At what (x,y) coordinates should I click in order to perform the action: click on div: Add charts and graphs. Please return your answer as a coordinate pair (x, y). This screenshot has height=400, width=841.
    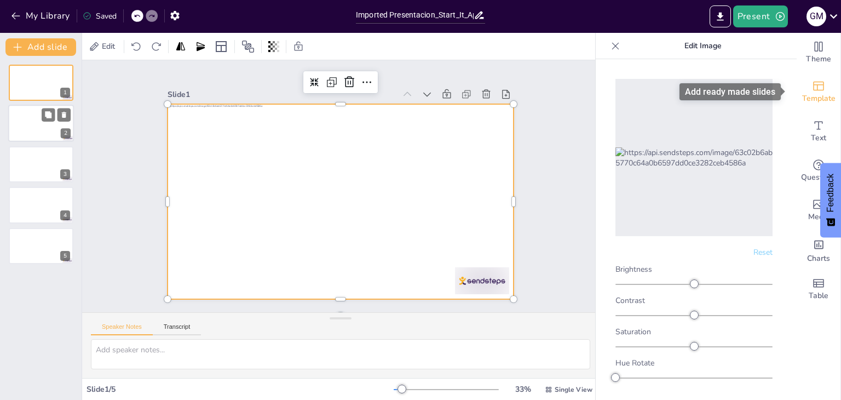
    Looking at the image, I should click on (818, 250).